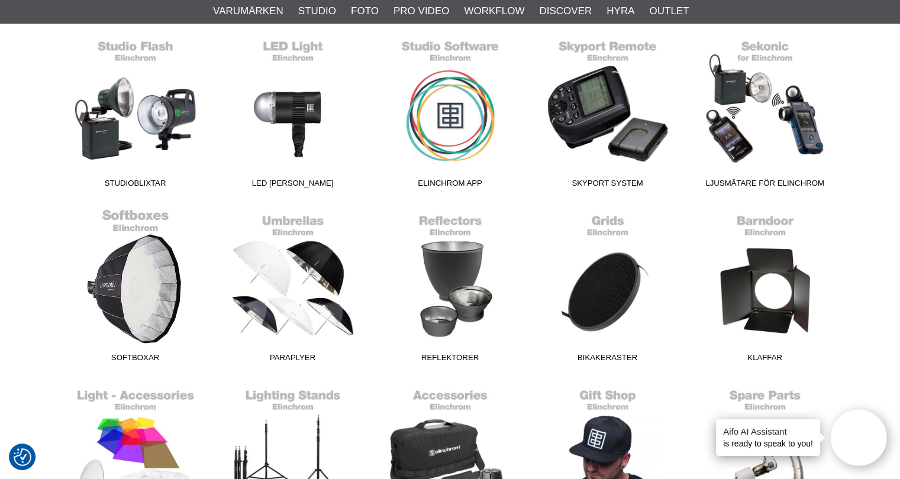 The width and height of the screenshot is (900, 479). I want to click on img: Revisit consent button, so click(22, 457).